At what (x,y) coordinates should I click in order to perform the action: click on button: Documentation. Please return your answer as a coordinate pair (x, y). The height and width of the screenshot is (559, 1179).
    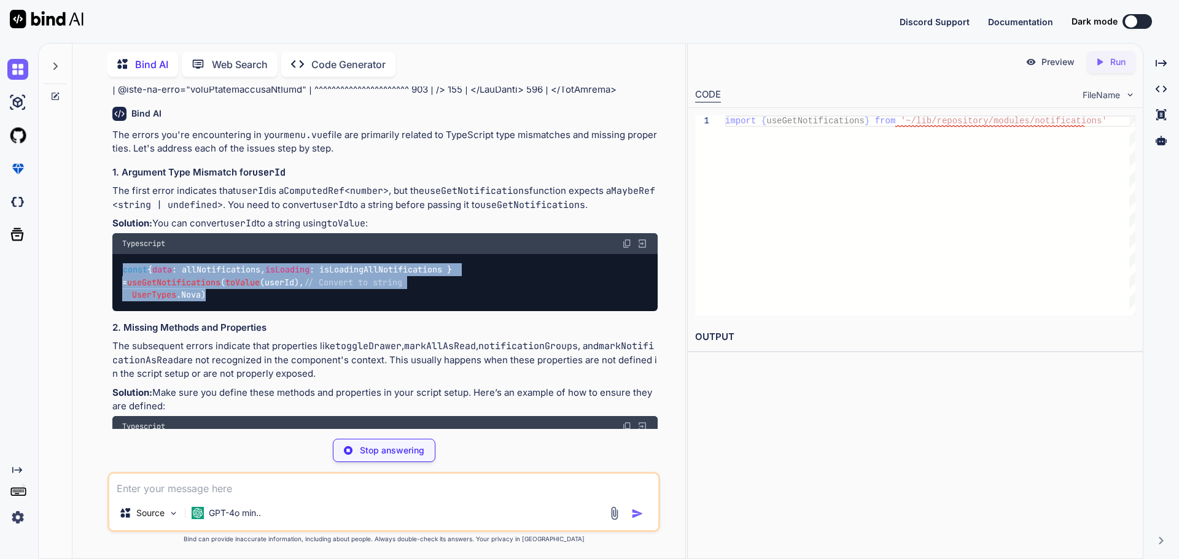
    Looking at the image, I should click on (1021, 21).